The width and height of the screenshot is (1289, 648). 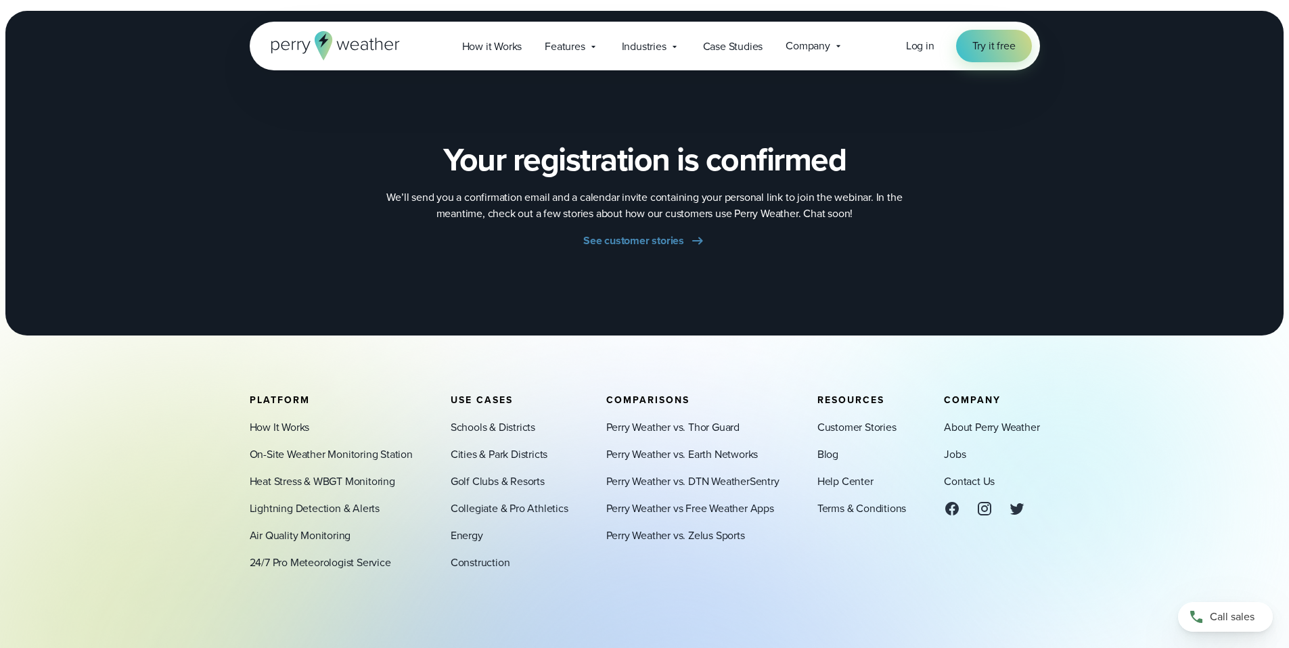 What do you see at coordinates (493, 428) in the screenshot?
I see `a: Schools & Districts` at bounding box center [493, 428].